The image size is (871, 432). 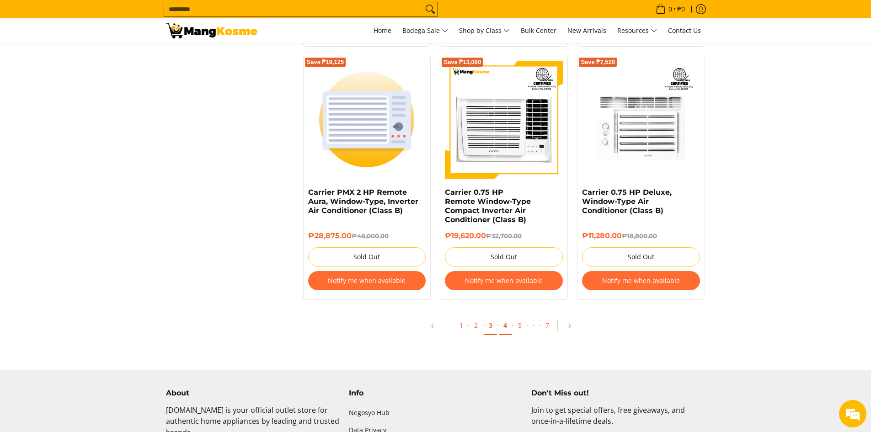 I want to click on span: 0, so click(x=670, y=9).